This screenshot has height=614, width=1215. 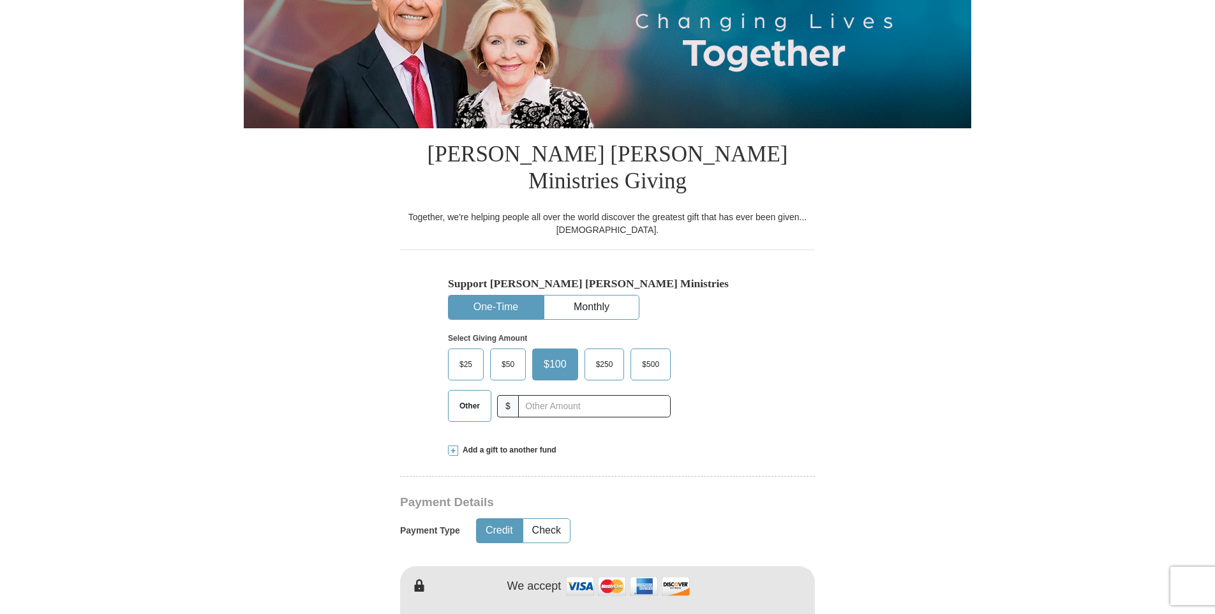 I want to click on button: Check, so click(x=546, y=530).